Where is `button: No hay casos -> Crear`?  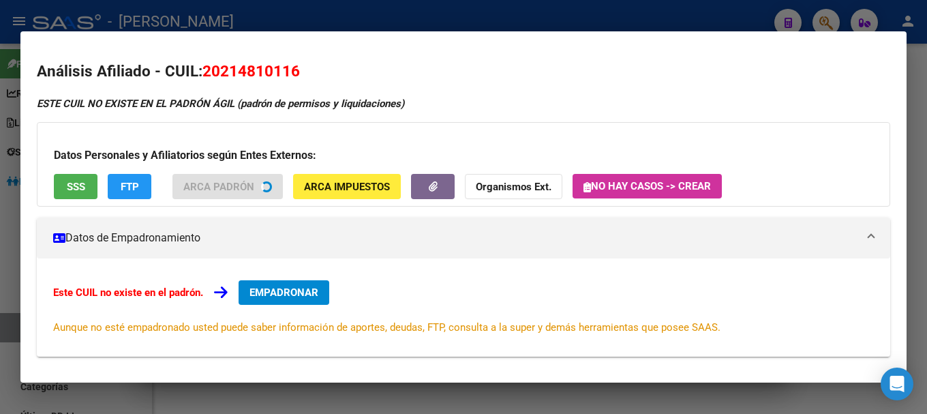
button: No hay casos -> Crear is located at coordinates (647, 186).